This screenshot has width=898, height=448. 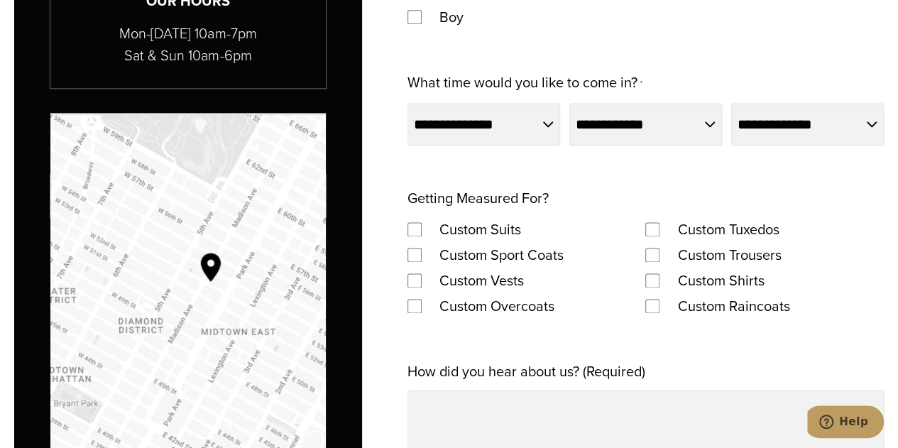 What do you see at coordinates (452, 17) in the screenshot?
I see `label: Boy` at bounding box center [452, 17].